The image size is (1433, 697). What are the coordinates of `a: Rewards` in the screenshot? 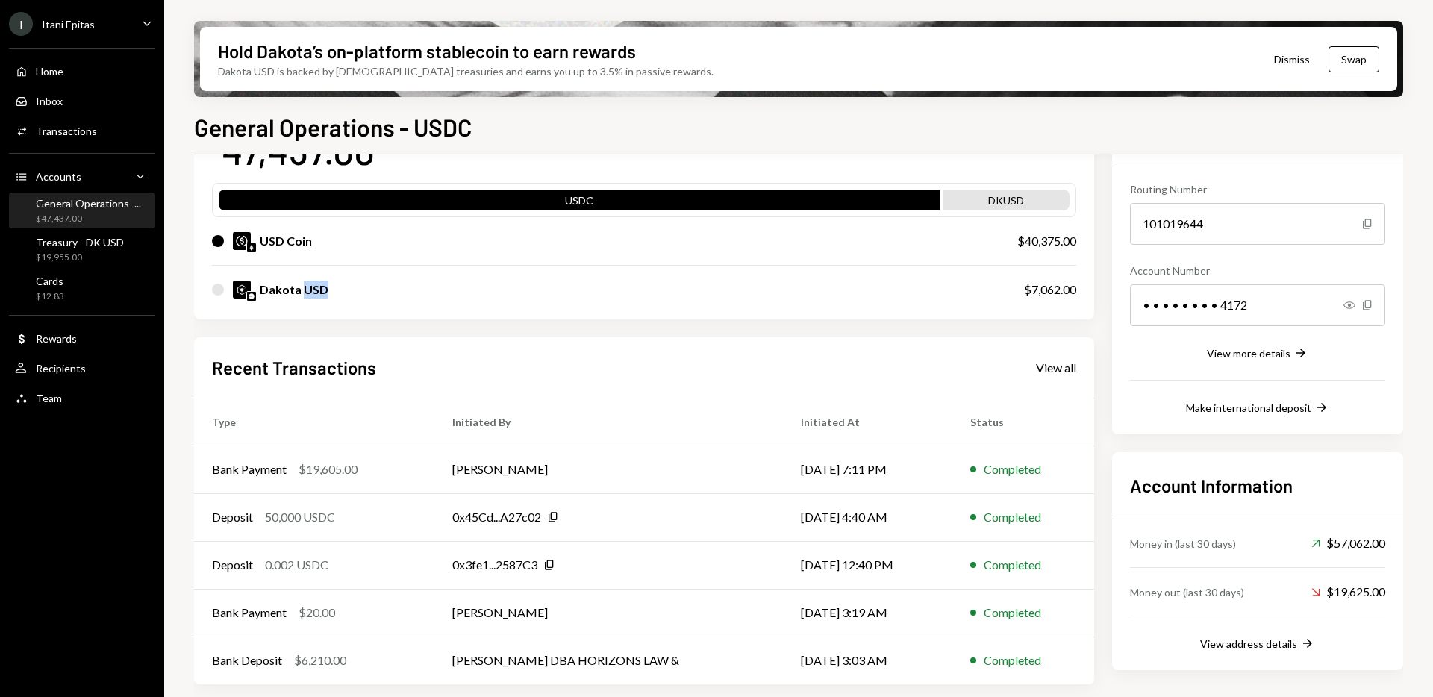 It's located at (82, 338).